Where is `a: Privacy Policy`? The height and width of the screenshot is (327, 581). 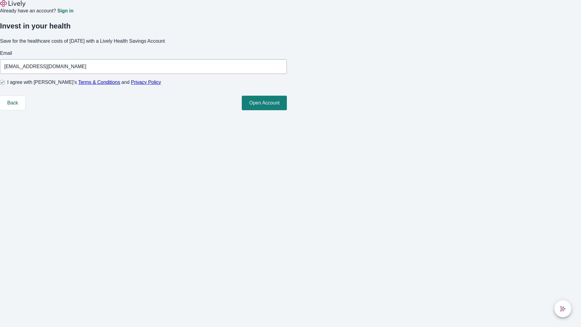
a: Privacy Policy is located at coordinates (146, 82).